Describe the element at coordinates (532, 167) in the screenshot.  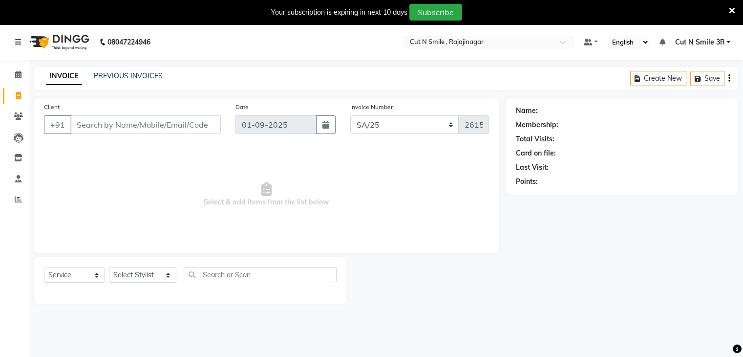
I see `div: Last Visit:` at that location.